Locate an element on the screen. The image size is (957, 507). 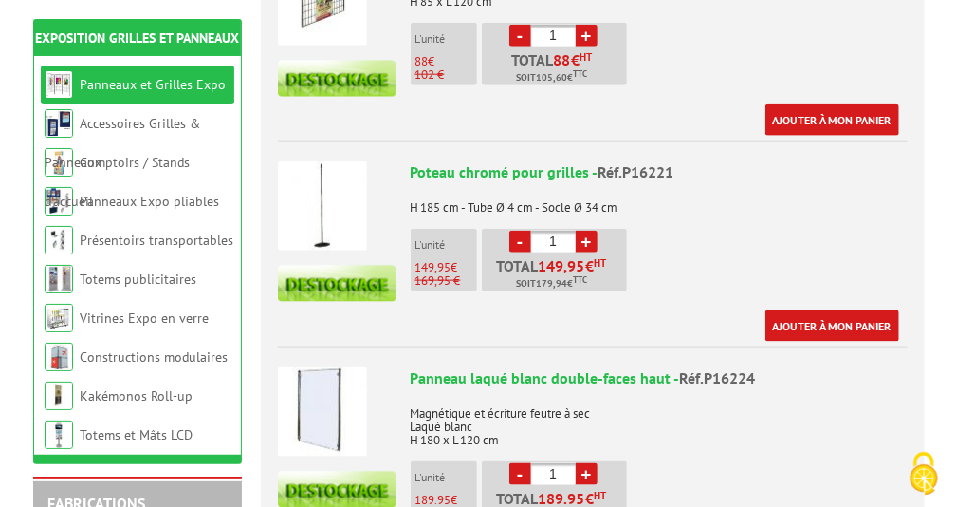
img: Panneau laqué blanc double-faces haut is located at coordinates (323, 412).